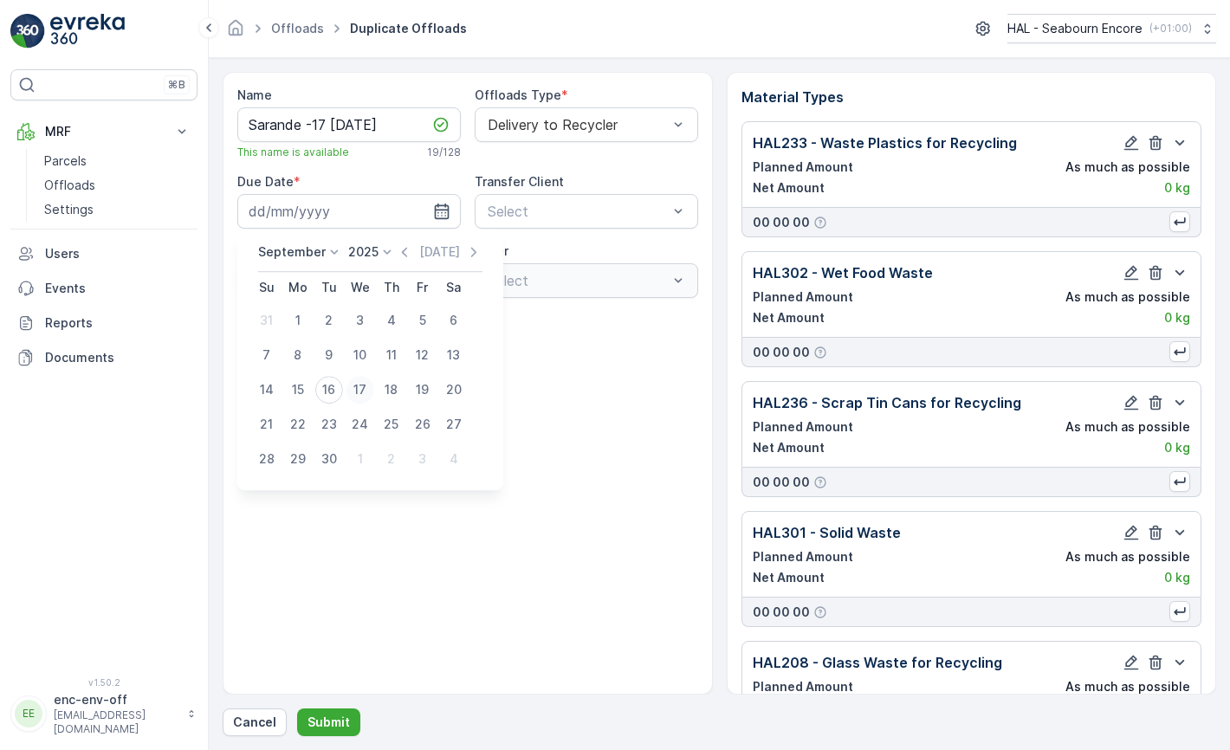  What do you see at coordinates (363, 252) in the screenshot?
I see `p: 2025` at bounding box center [363, 252].